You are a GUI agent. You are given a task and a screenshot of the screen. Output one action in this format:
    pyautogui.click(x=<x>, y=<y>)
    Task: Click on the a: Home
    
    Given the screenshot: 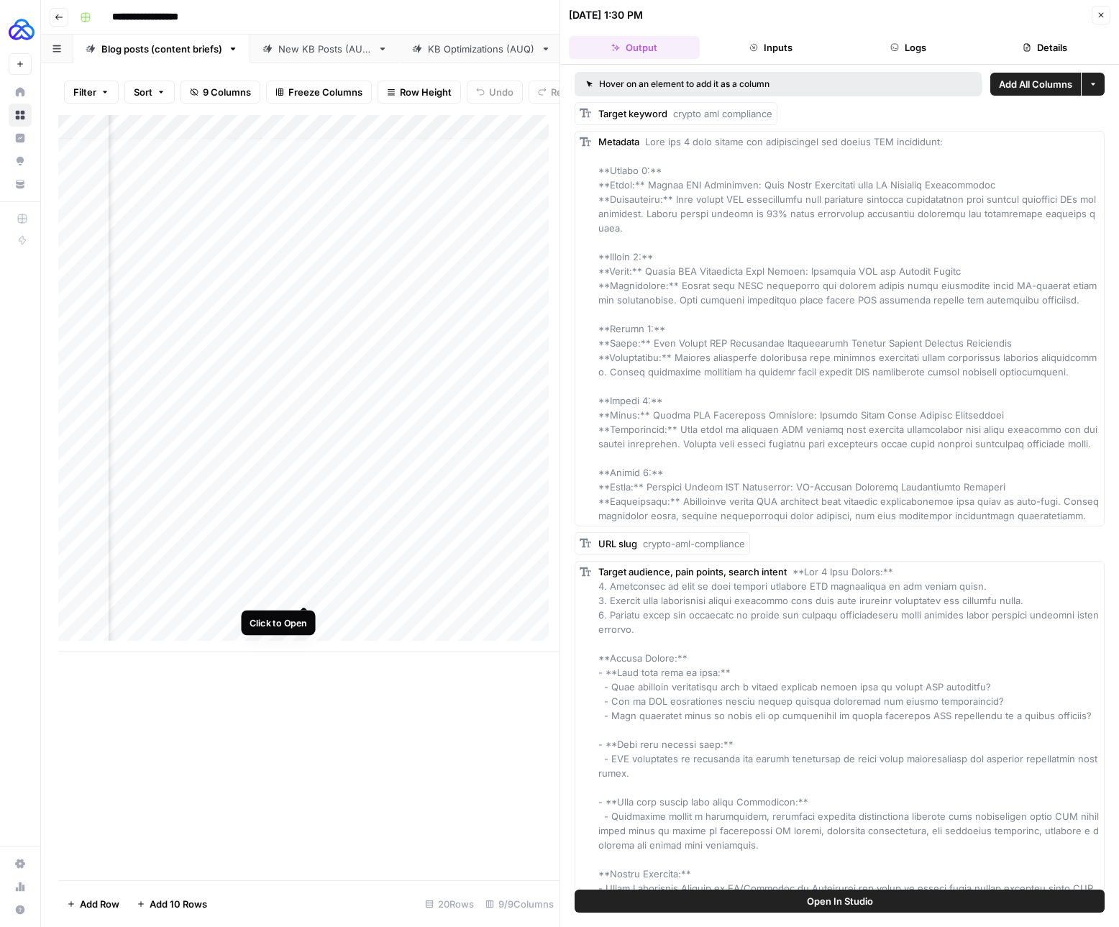 What is the action you would take?
    pyautogui.click(x=20, y=92)
    